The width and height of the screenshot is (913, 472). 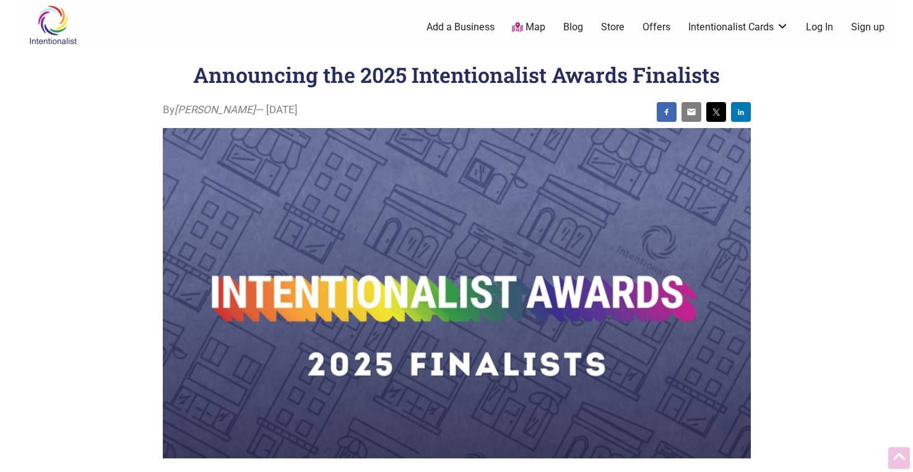 What do you see at coordinates (899, 458) in the screenshot?
I see `div: Scroll Back to Top` at bounding box center [899, 458].